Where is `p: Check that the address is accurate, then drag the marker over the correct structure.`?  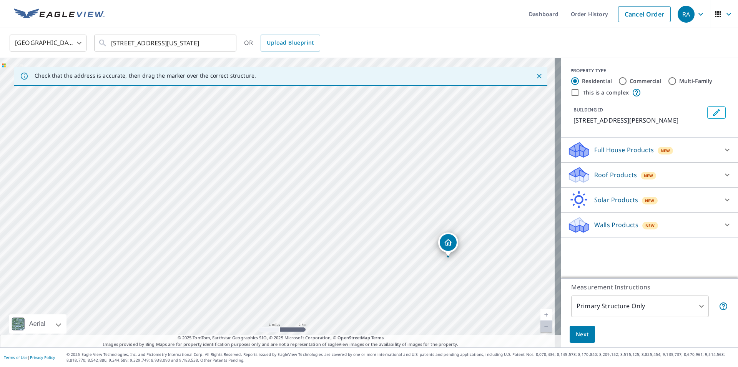 p: Check that the address is accurate, then drag the marker over the correct structure. is located at coordinates (145, 76).